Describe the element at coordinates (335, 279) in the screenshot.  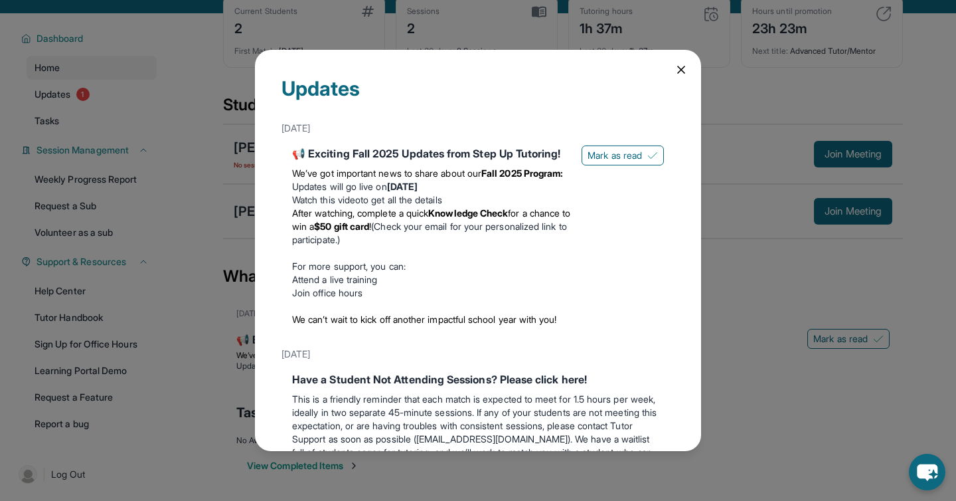
I see `a: Attend a live training` at that location.